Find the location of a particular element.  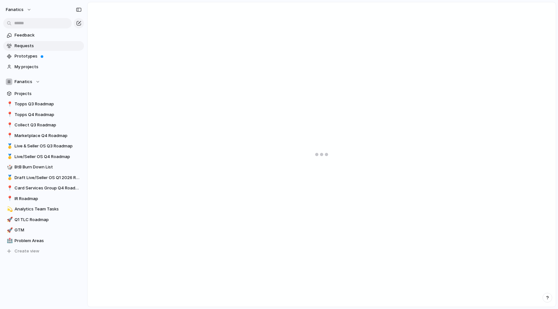

div: 🎲BtB Burn Down List is located at coordinates (44, 167).